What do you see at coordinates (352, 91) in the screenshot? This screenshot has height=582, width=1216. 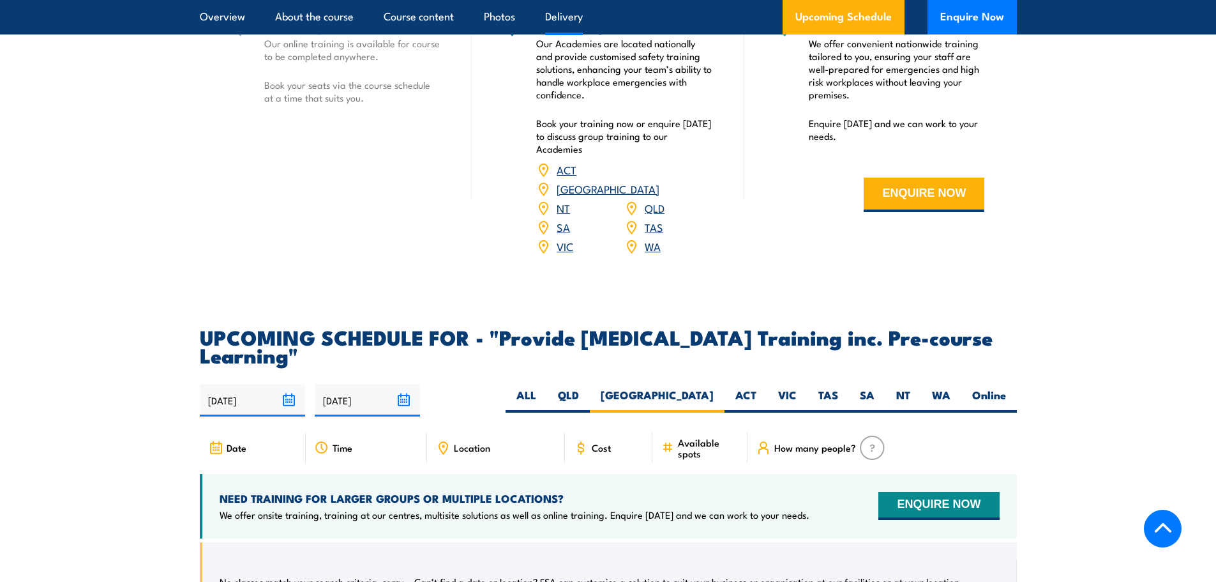 I see `p: Book your seats via the course schedule at a time that suits you.` at bounding box center [352, 91].